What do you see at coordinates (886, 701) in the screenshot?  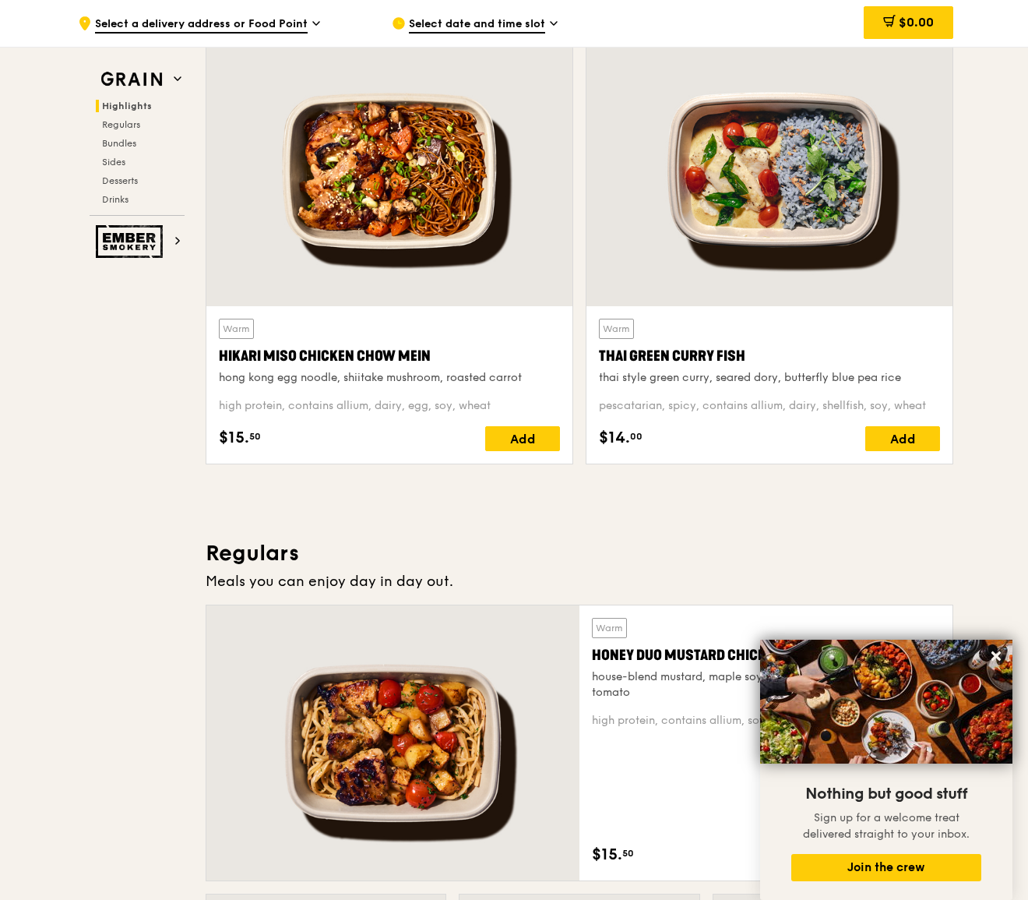 I see `img: DSC07876-Edit02-Large.jpeg` at bounding box center [886, 701].